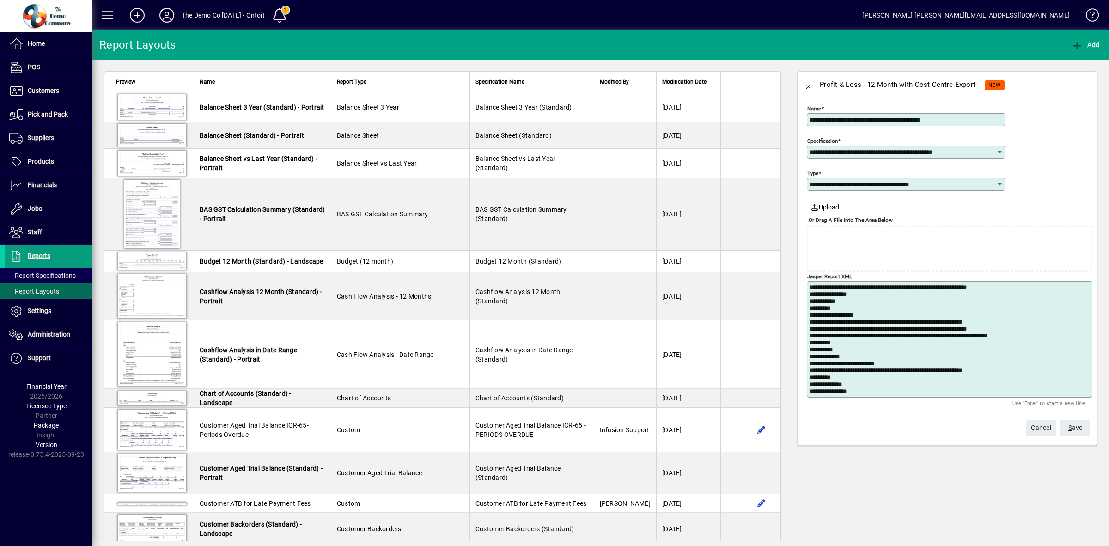 This screenshot has width=1109, height=546. I want to click on a: Products, so click(49, 162).